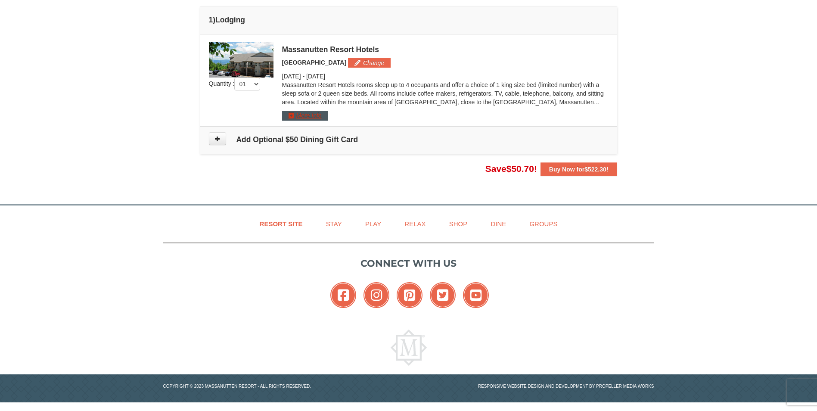 This screenshot has width=817, height=411. What do you see at coordinates (415, 224) in the screenshot?
I see `a: Relax` at bounding box center [415, 224].